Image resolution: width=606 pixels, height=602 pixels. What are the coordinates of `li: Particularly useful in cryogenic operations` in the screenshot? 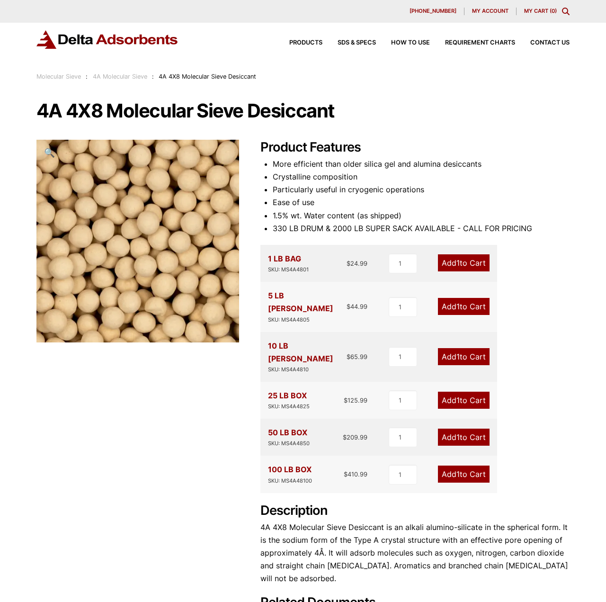 It's located at (421, 189).